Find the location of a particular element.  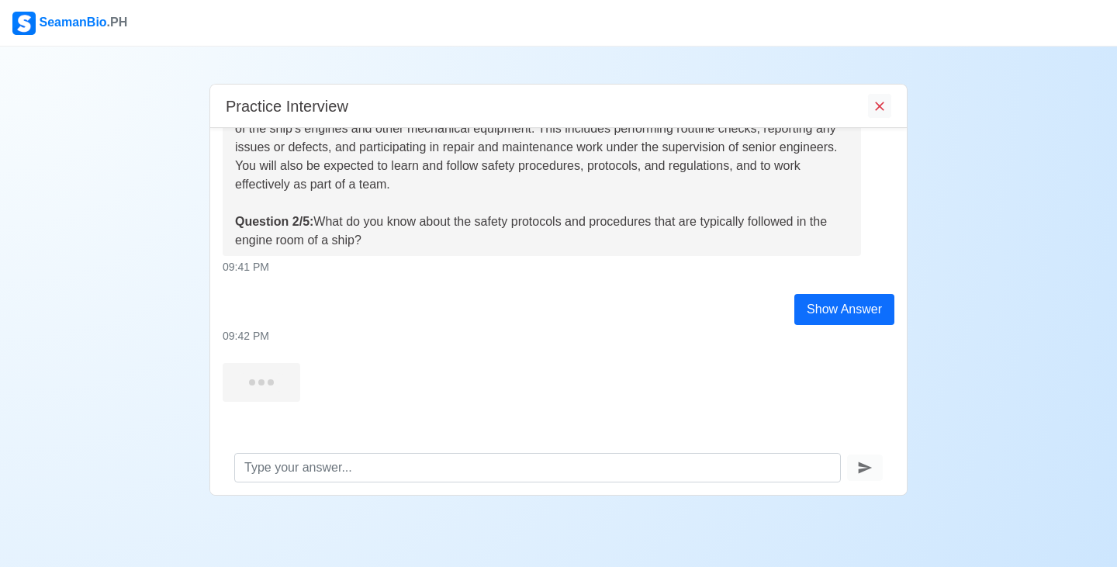

div: Show Answer is located at coordinates (844, 309).